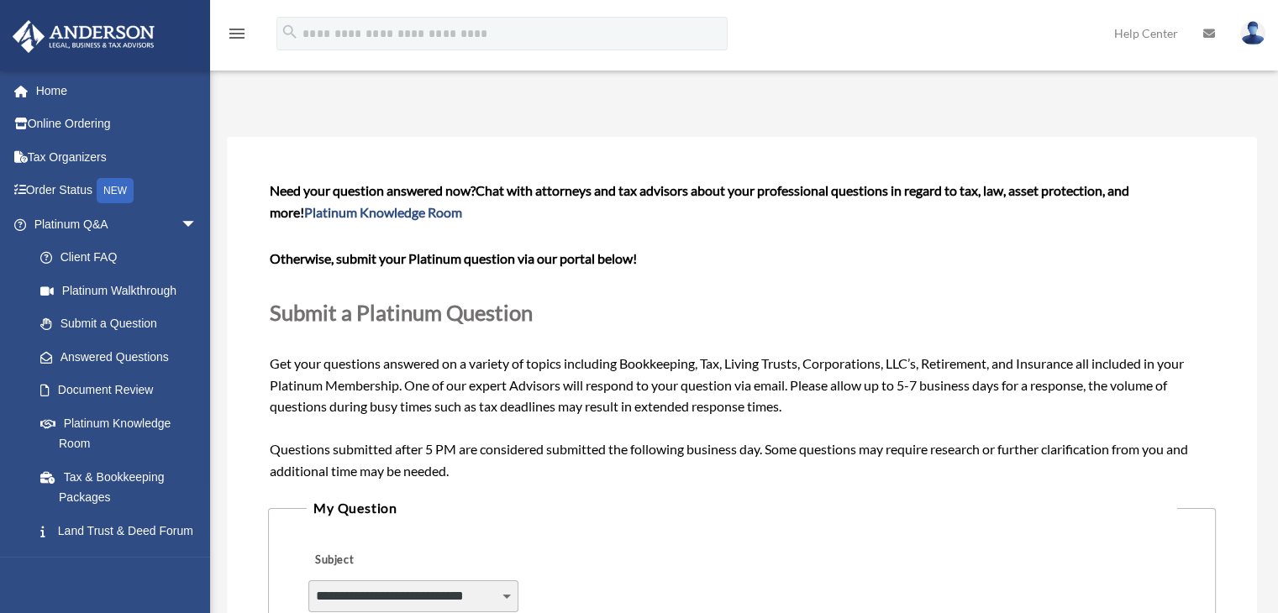 Image resolution: width=1278 pixels, height=613 pixels. Describe the element at coordinates (1252, 33) in the screenshot. I see `img: User Pic` at that location.